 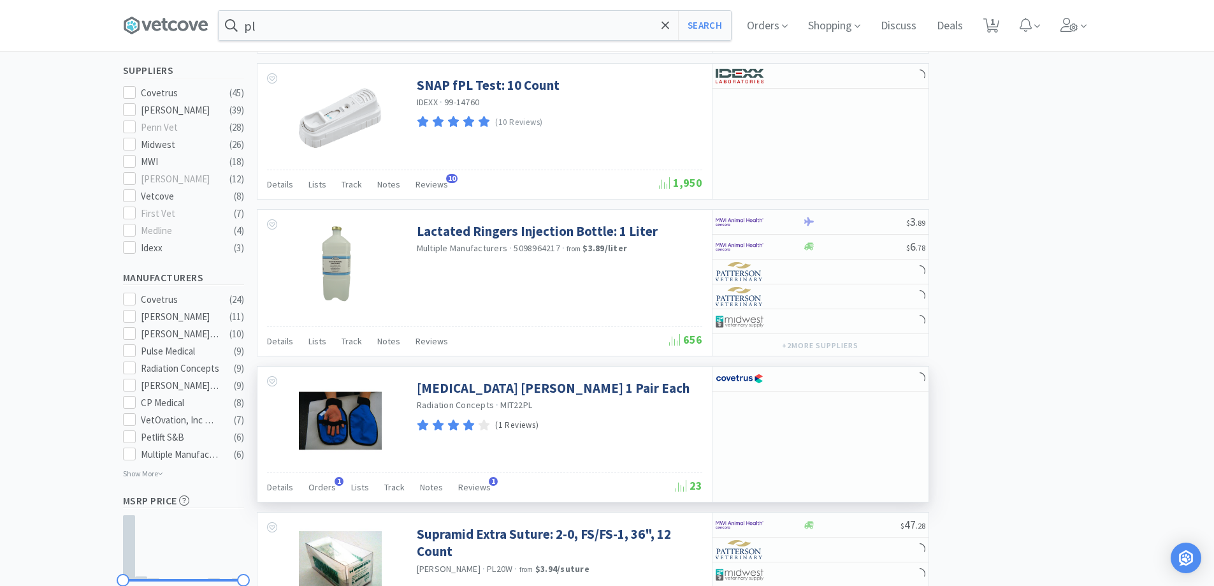 What do you see at coordinates (562, 568) in the screenshot?
I see `strong: $3.94 / suture` at bounding box center [562, 568].